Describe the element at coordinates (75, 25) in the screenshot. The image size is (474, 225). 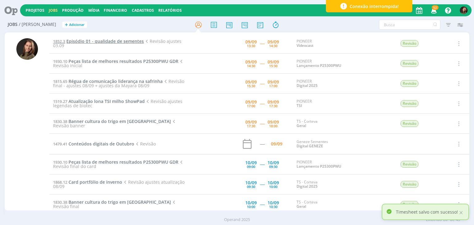
I see `button: +Adicionar` at that location.